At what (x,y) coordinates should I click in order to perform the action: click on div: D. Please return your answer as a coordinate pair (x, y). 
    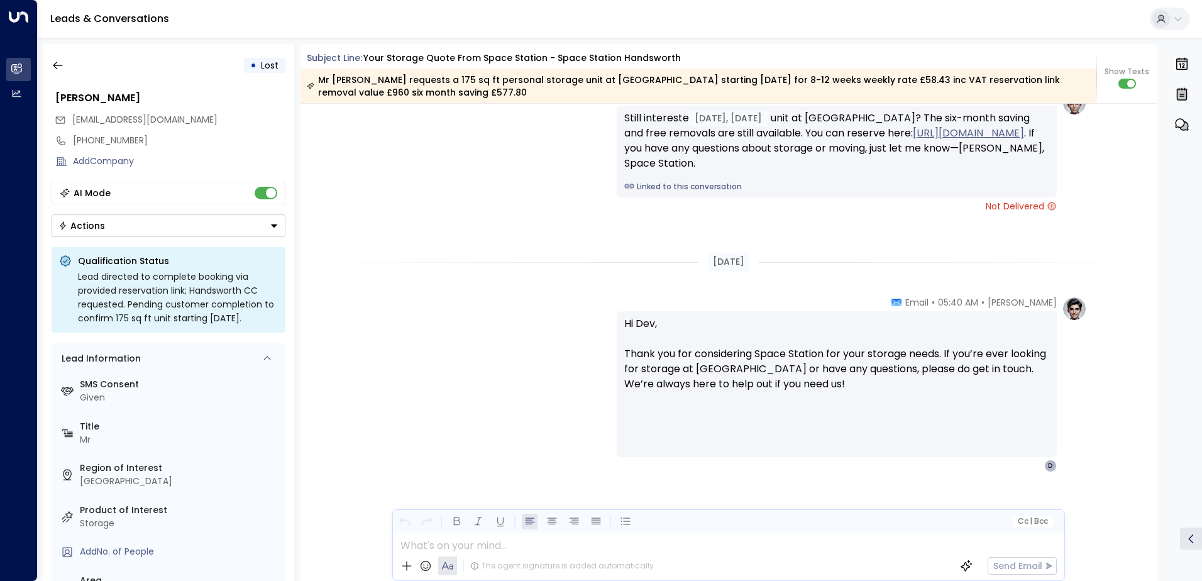
    Looking at the image, I should click on (1050, 466).